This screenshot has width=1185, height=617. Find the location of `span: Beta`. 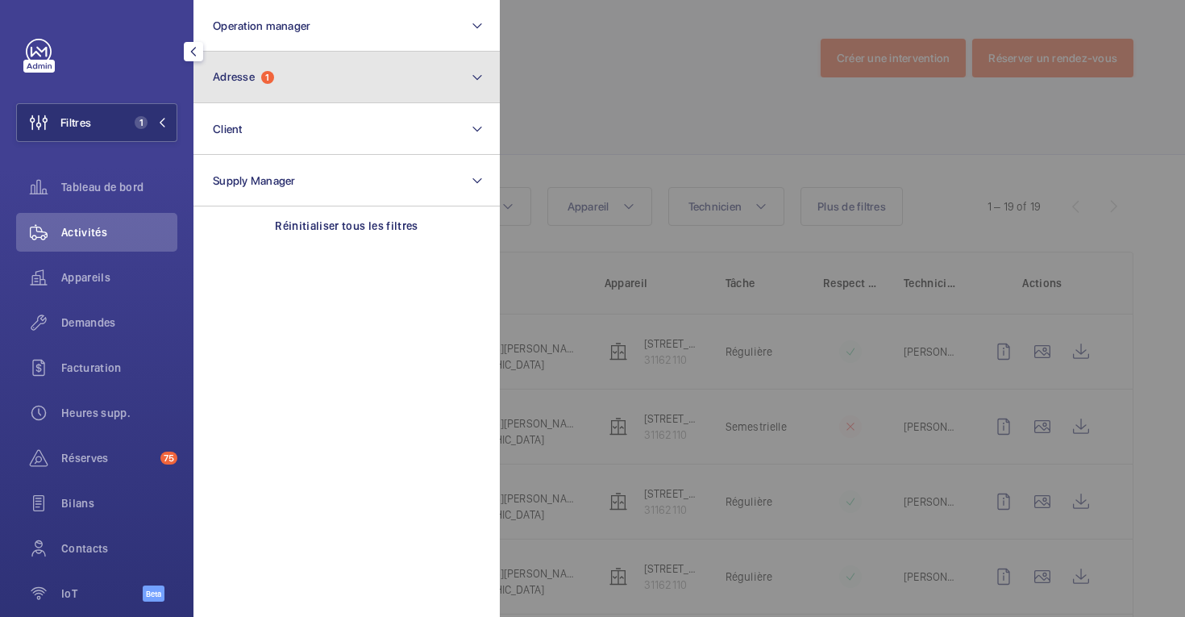

span: Beta is located at coordinates (153, 593).